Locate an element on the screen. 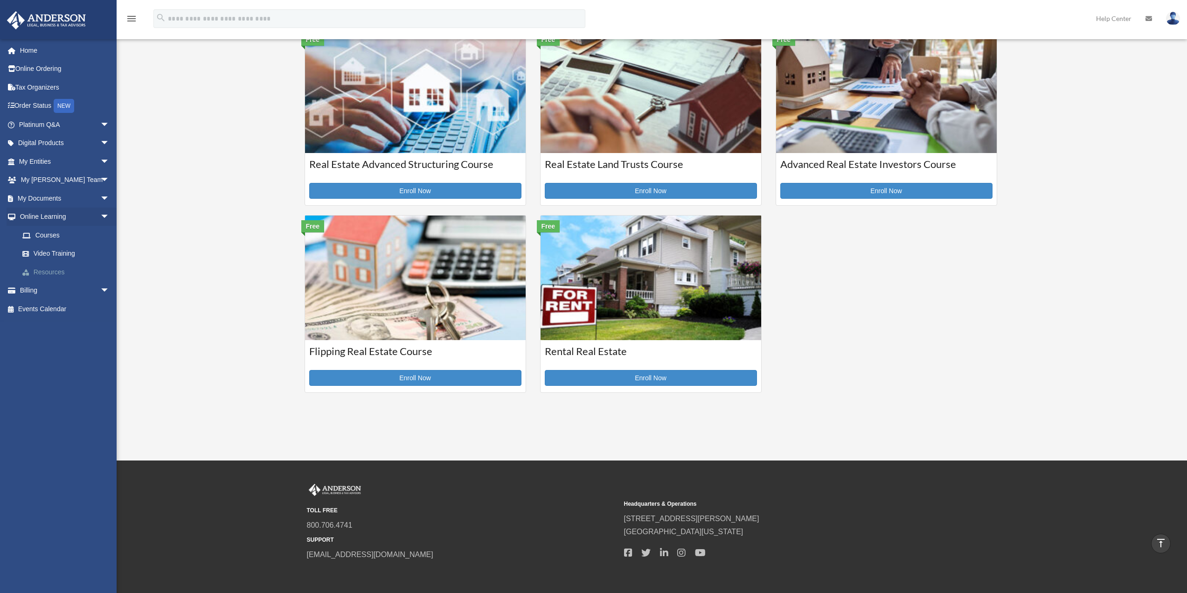 This screenshot has width=1187, height=593. img: User Pic is located at coordinates (1173, 18).